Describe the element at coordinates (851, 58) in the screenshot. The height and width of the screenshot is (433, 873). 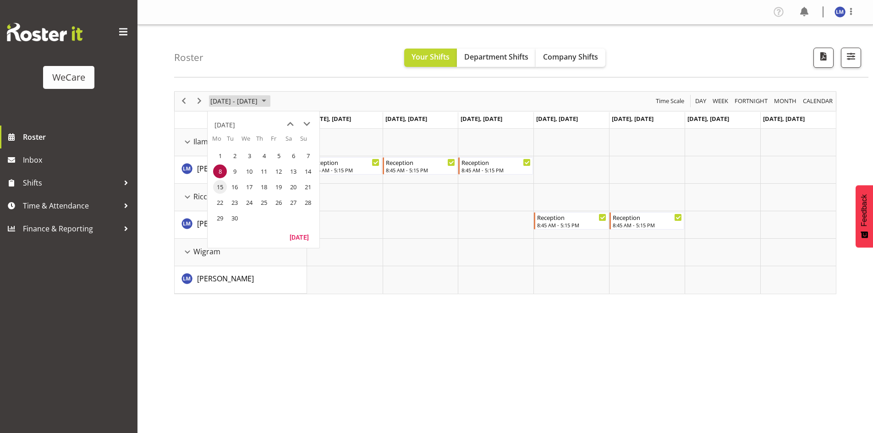
I see `button: Filter Shifts` at that location.